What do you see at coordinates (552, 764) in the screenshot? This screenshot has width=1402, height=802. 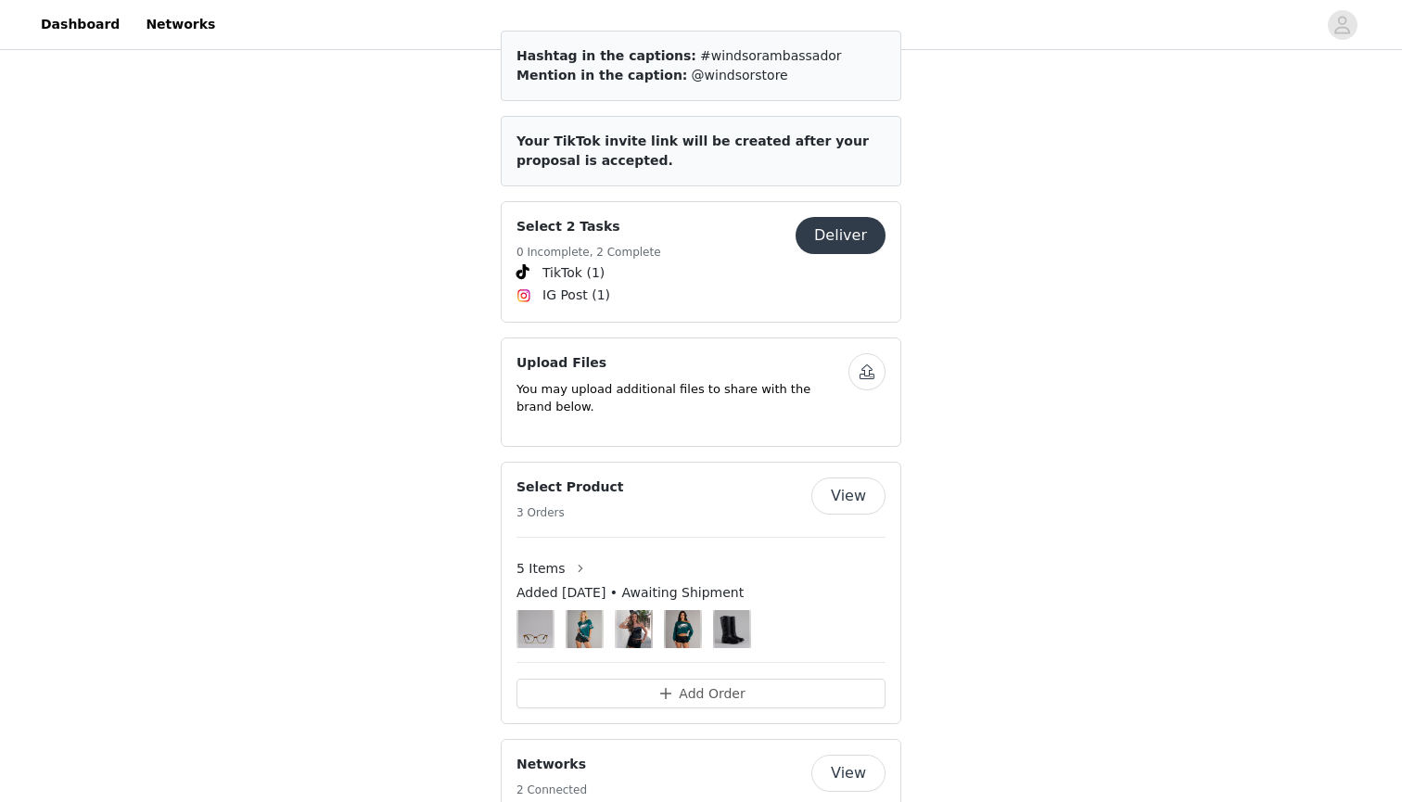 I see `h4: Networks` at bounding box center [552, 764].